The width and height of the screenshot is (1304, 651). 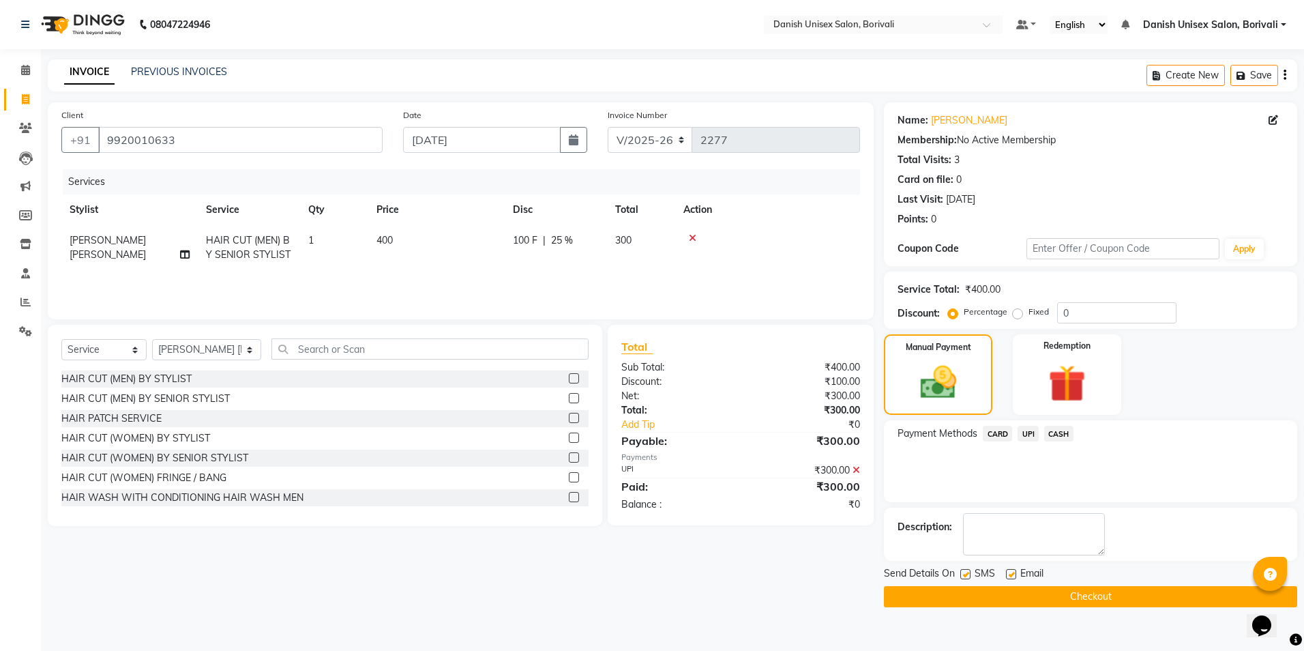 I want to click on div: HAIR WASH WITH CONDITIONING HAIR WASH MEN, so click(x=182, y=497).